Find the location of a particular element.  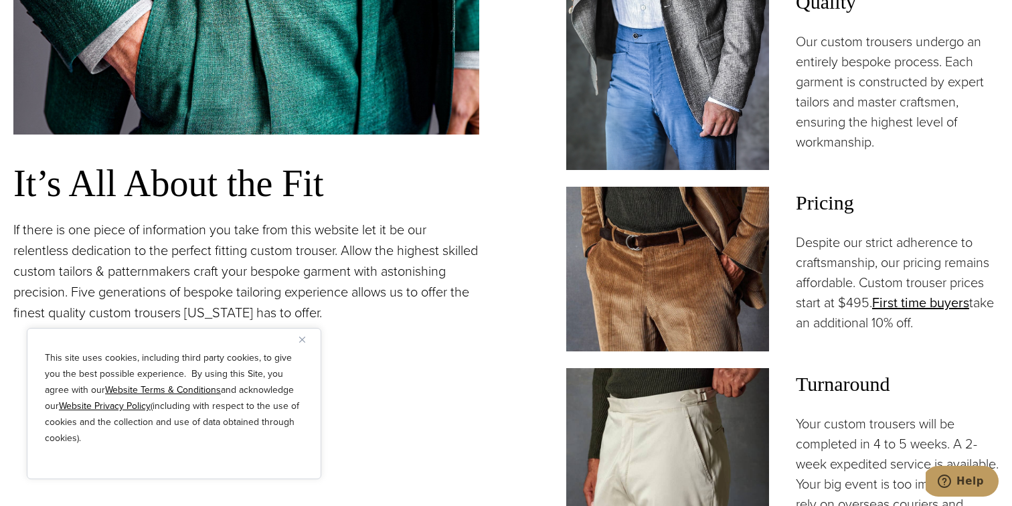

img: Close is located at coordinates (302, 339).